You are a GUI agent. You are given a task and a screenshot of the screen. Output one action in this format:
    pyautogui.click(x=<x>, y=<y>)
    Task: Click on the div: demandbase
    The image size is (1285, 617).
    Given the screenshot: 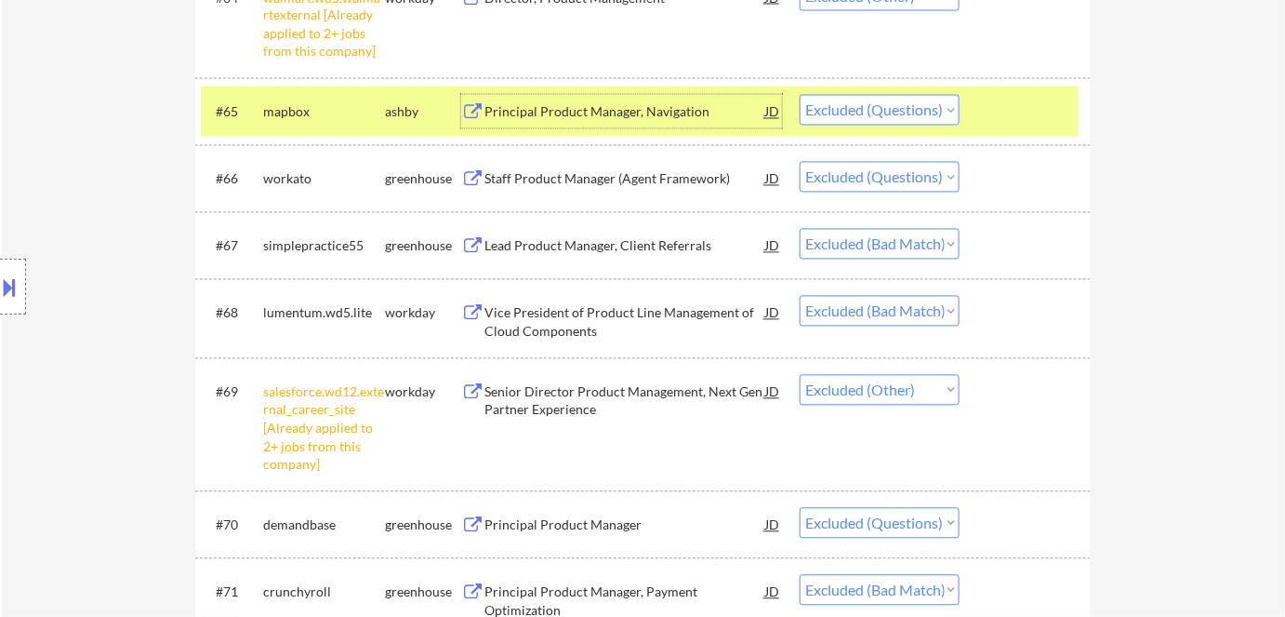 What is the action you would take?
    pyautogui.click(x=324, y=525)
    